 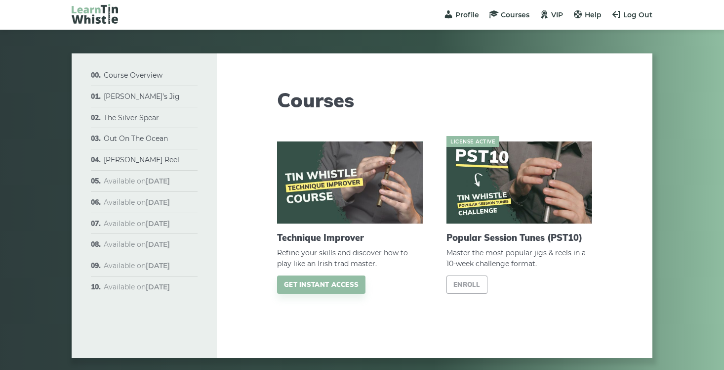 What do you see at coordinates (515, 15) in the screenshot?
I see `span: Courses` at bounding box center [515, 15].